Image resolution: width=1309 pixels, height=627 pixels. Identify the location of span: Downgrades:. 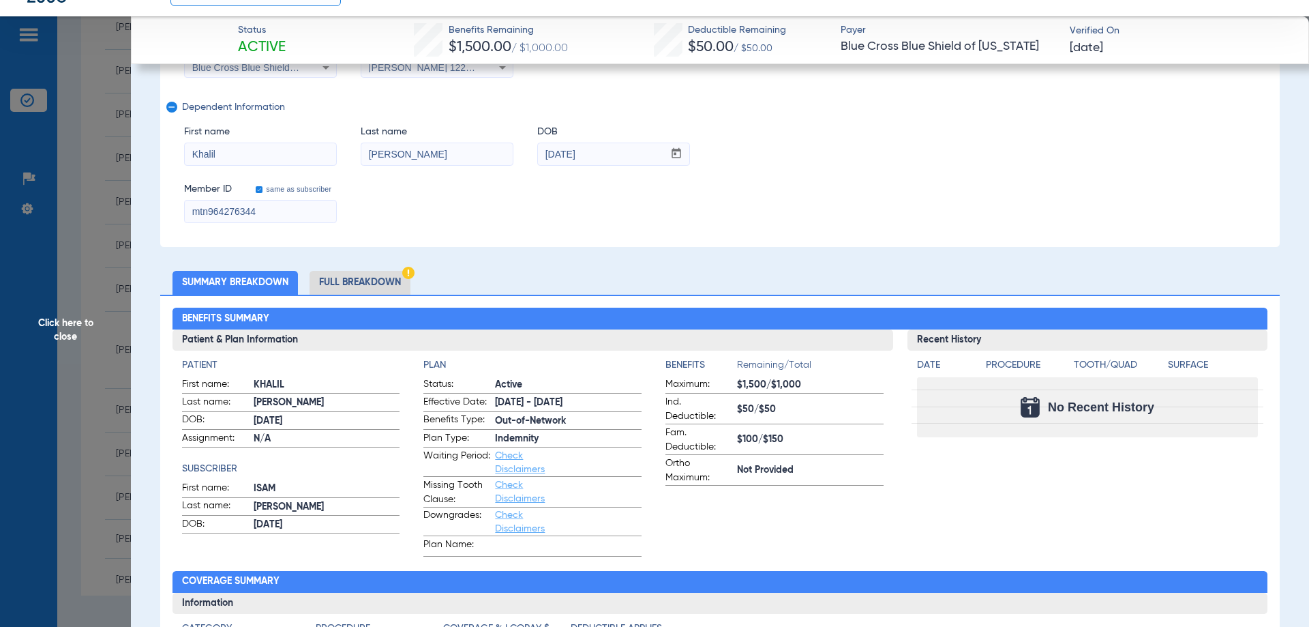
(457, 522).